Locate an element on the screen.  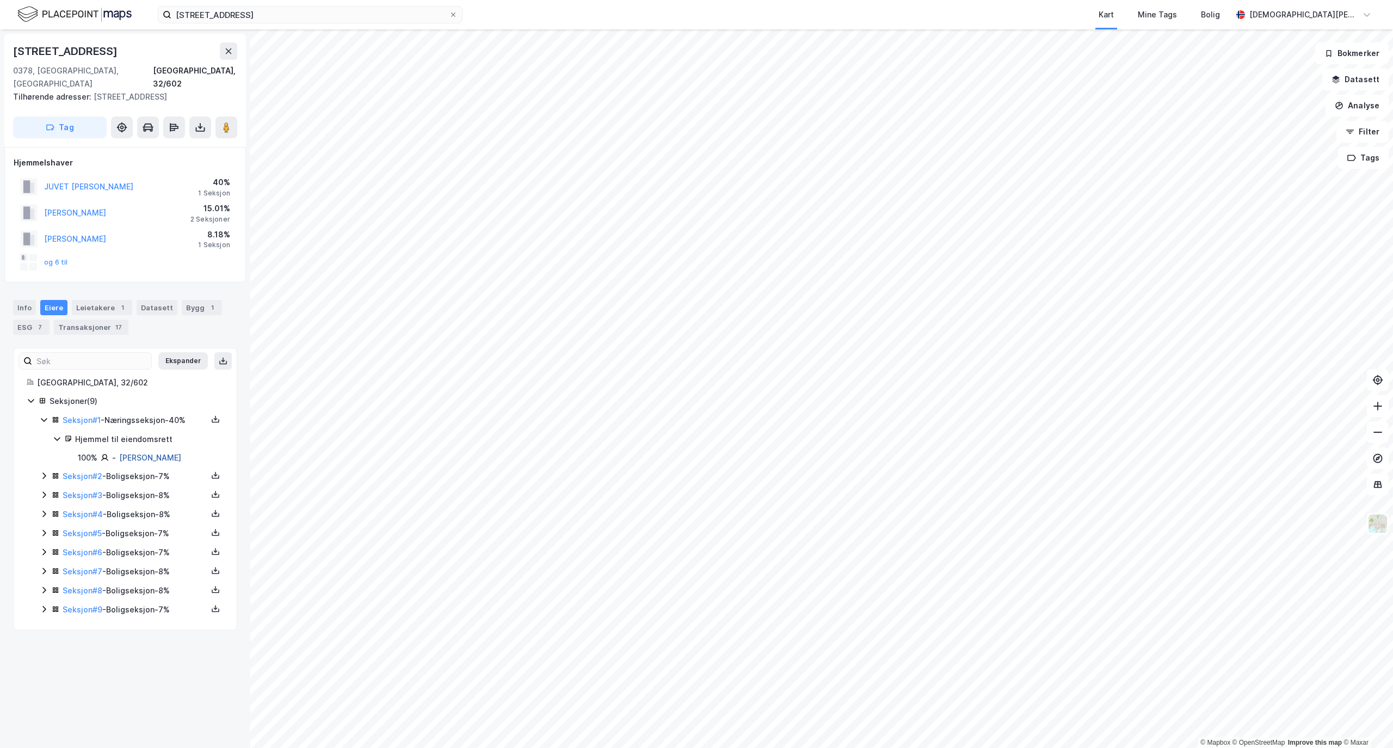
button: Tags is located at coordinates (1363, 158).